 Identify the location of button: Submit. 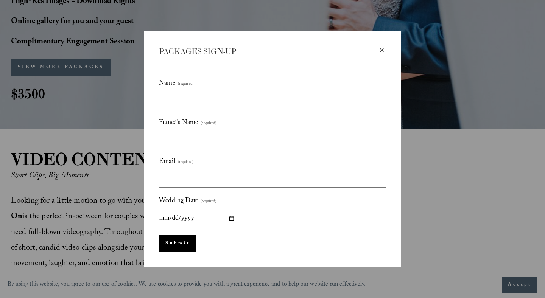
(178, 244).